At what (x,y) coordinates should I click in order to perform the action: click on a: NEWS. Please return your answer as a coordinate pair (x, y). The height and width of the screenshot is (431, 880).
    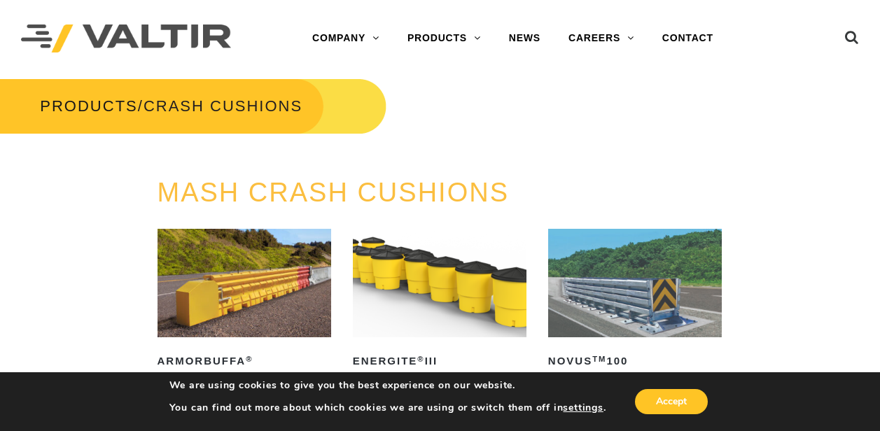
    Looking at the image, I should click on (525, 39).